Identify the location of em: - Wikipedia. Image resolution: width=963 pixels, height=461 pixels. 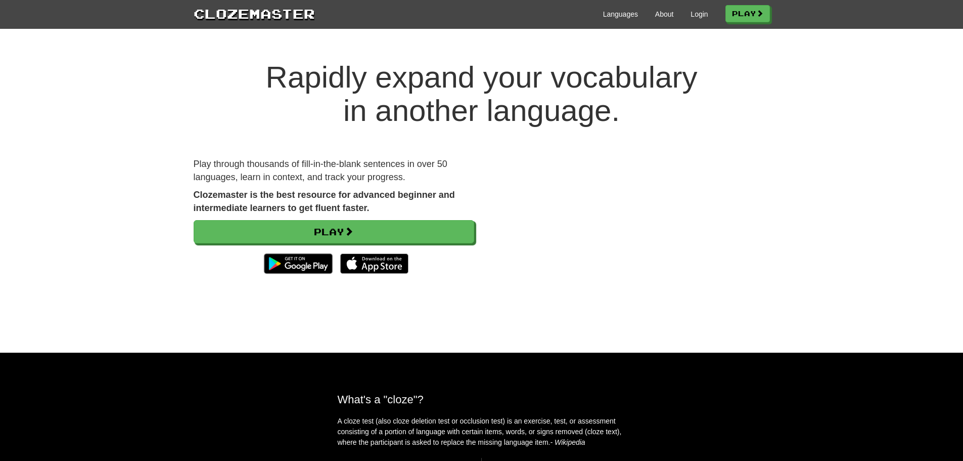
(568, 442).